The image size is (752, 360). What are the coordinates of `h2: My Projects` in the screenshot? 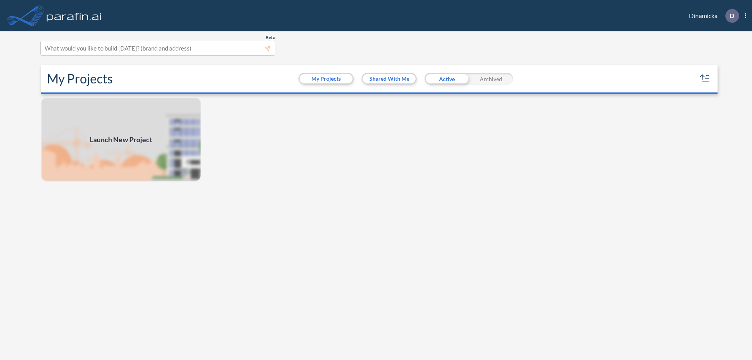 It's located at (80, 79).